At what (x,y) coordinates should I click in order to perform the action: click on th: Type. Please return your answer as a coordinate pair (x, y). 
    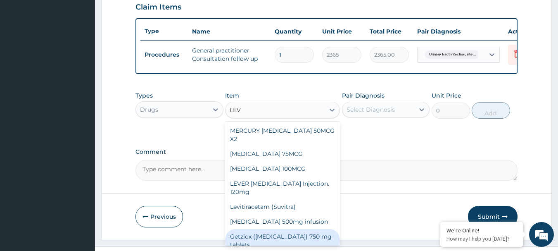
    Looking at the image, I should click on (164, 31).